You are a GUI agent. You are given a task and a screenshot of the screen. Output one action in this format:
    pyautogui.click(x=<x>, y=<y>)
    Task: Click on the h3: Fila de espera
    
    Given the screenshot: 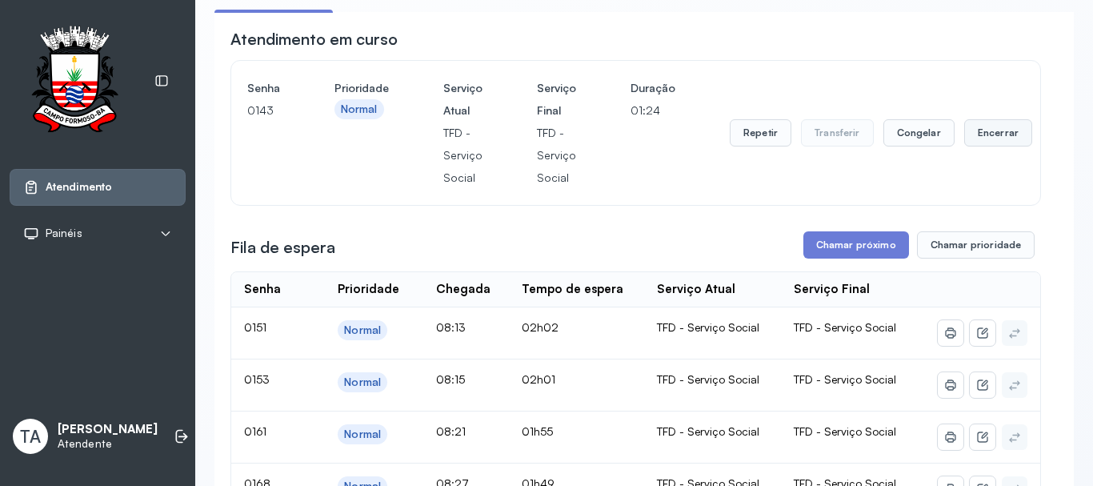 What is the action you would take?
    pyautogui.click(x=283, y=247)
    